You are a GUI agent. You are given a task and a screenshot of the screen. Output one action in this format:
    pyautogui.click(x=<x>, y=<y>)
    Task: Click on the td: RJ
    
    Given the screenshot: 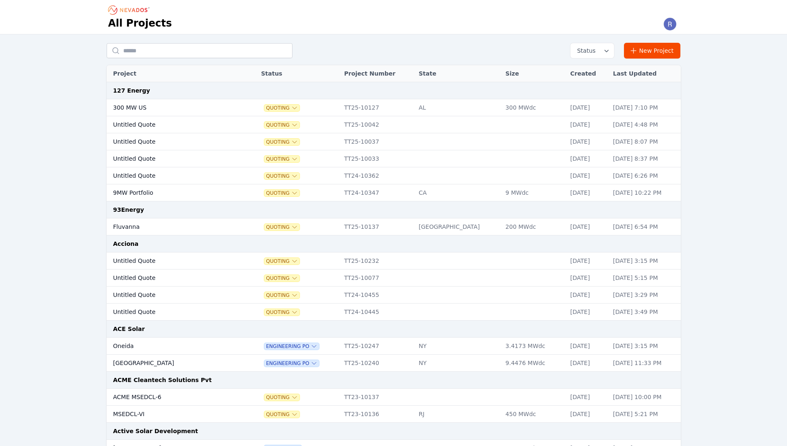 What is the action you would take?
    pyautogui.click(x=458, y=414)
    